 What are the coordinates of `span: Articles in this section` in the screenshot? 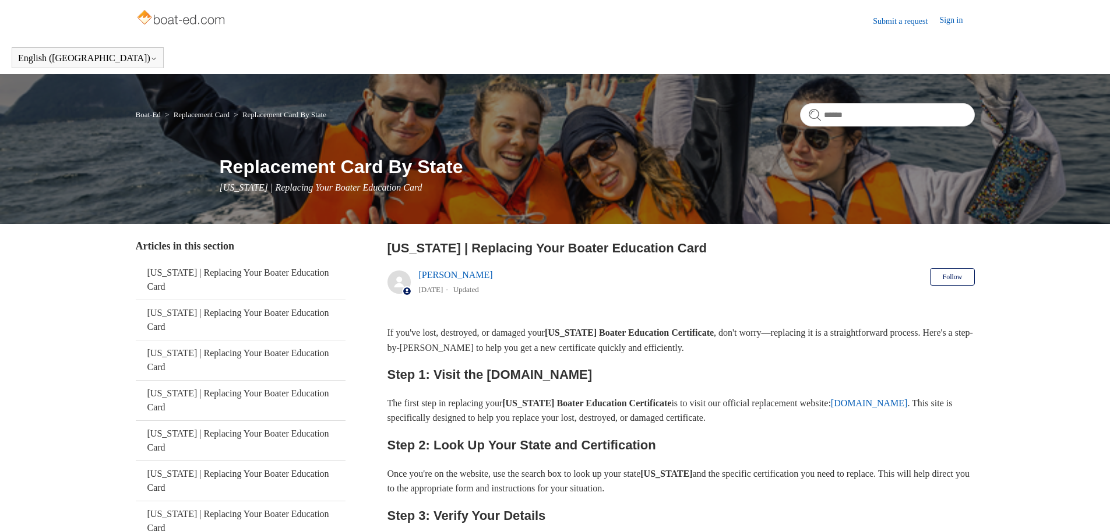 It's located at (185, 246).